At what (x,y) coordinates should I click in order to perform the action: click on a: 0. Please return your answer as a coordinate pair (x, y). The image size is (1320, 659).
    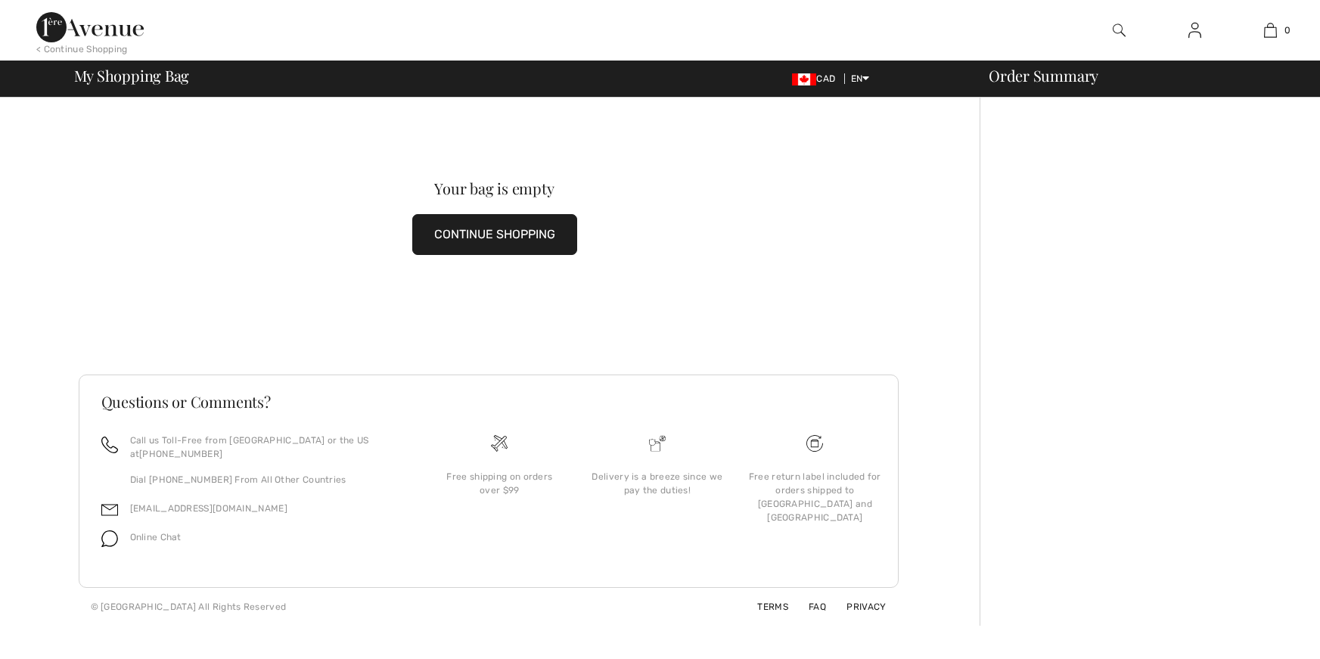
    Looking at the image, I should click on (1270, 30).